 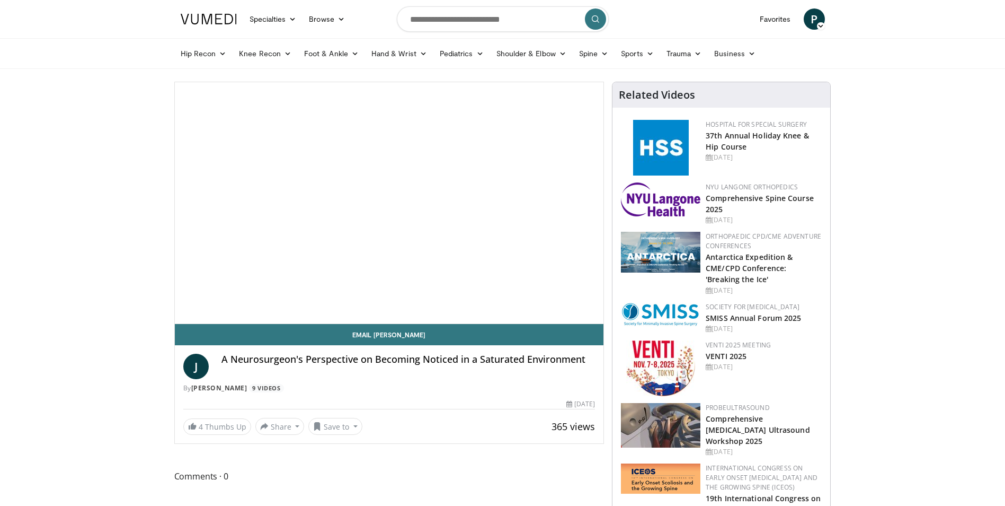 What do you see at coordinates (661, 147) in the screenshot?
I see `img: f5c2b4a9-8f32-47da-86a2-cd262eba5885.gif.150x105_q85_autocrop_double_scale_upscale_version-0.2.jpg` at bounding box center [661, 147].